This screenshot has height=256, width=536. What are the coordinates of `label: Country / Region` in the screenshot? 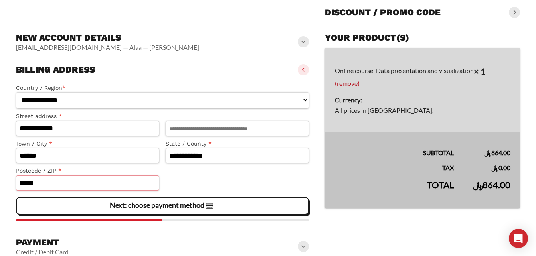 It's located at (162, 88).